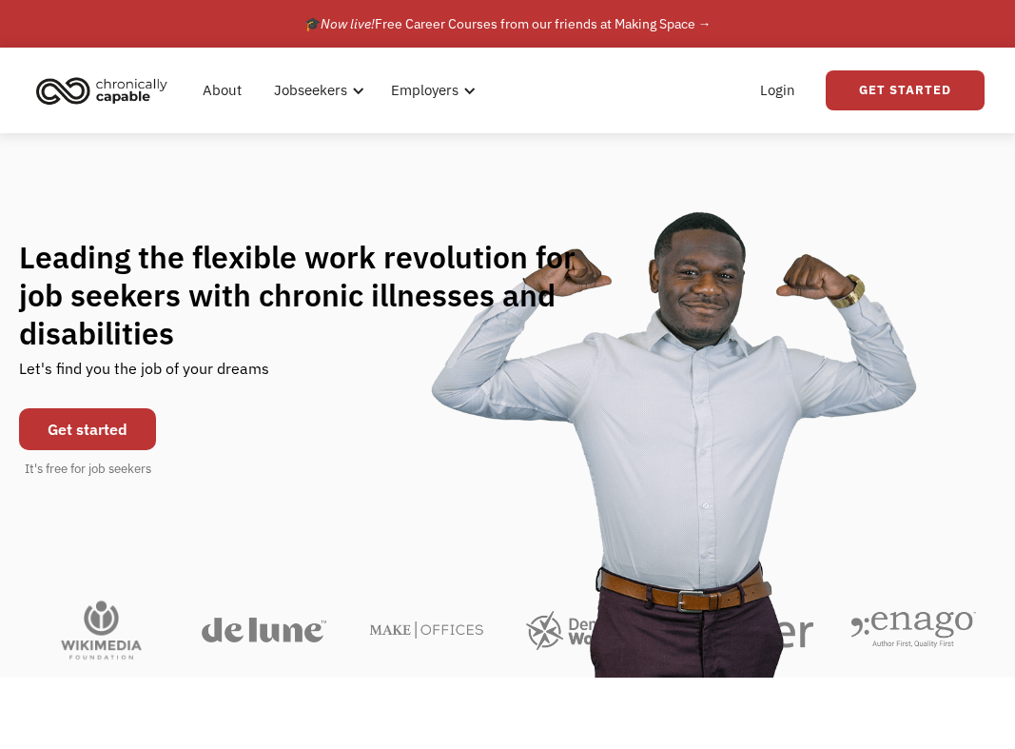  What do you see at coordinates (508, 24) in the screenshot?
I see `div: 🎓 Free Career Courses from our friends at Making Space →` at bounding box center [508, 24].